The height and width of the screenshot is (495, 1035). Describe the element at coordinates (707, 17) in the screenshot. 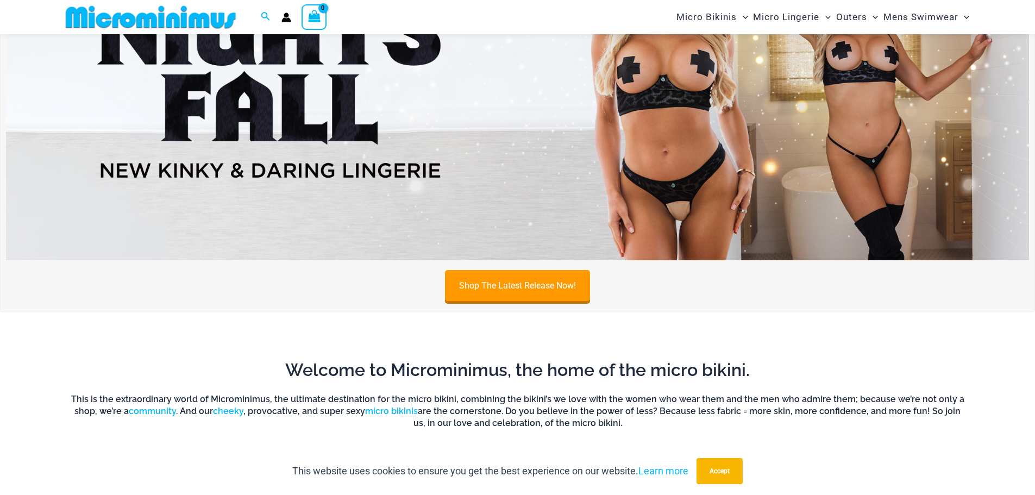

I see `span: Micro Bikinis` at that location.